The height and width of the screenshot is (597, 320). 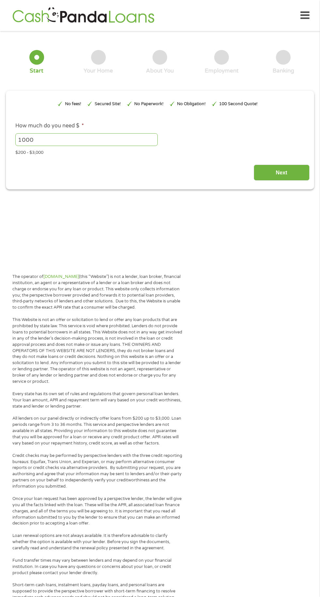 What do you see at coordinates (97, 567) in the screenshot?
I see `p: Fund transfer times may vary between lenders and may depend on your financial institution. In cas...` at bounding box center [97, 567].